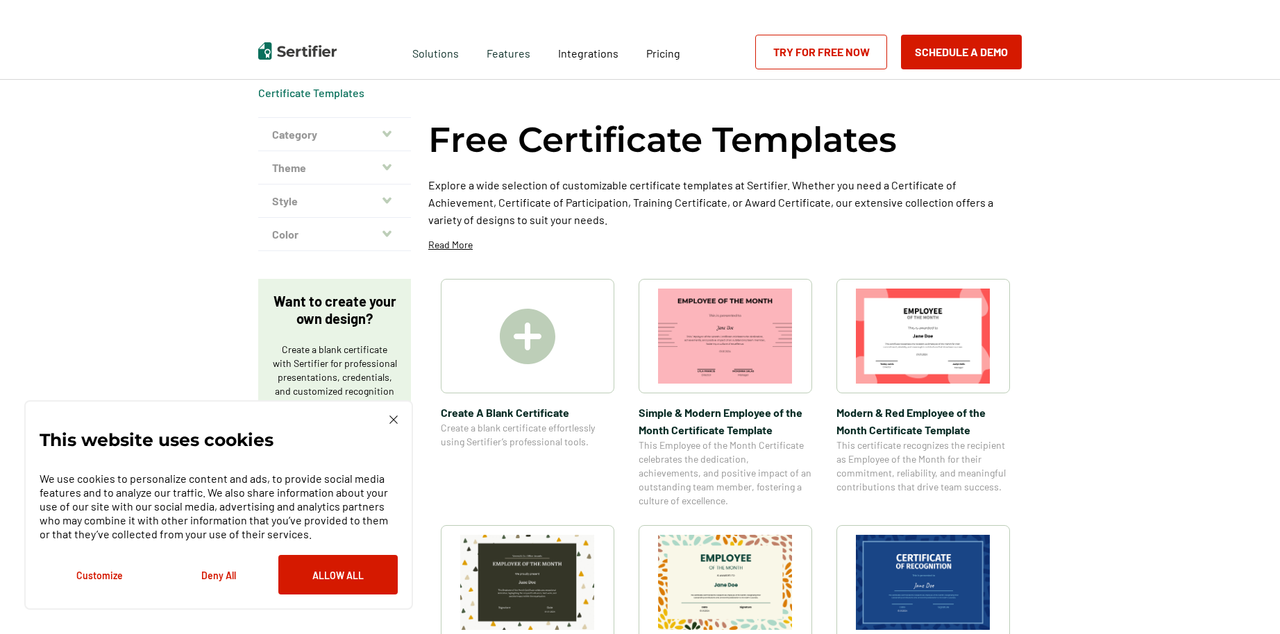 Image resolution: width=1280 pixels, height=634 pixels. I want to click on span: Create A Blank Certificate, so click(528, 412).